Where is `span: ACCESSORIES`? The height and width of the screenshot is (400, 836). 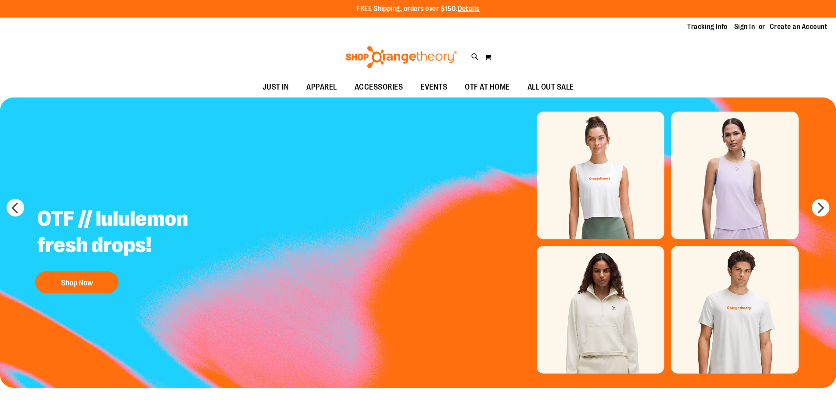
span: ACCESSORIES is located at coordinates (379, 87).